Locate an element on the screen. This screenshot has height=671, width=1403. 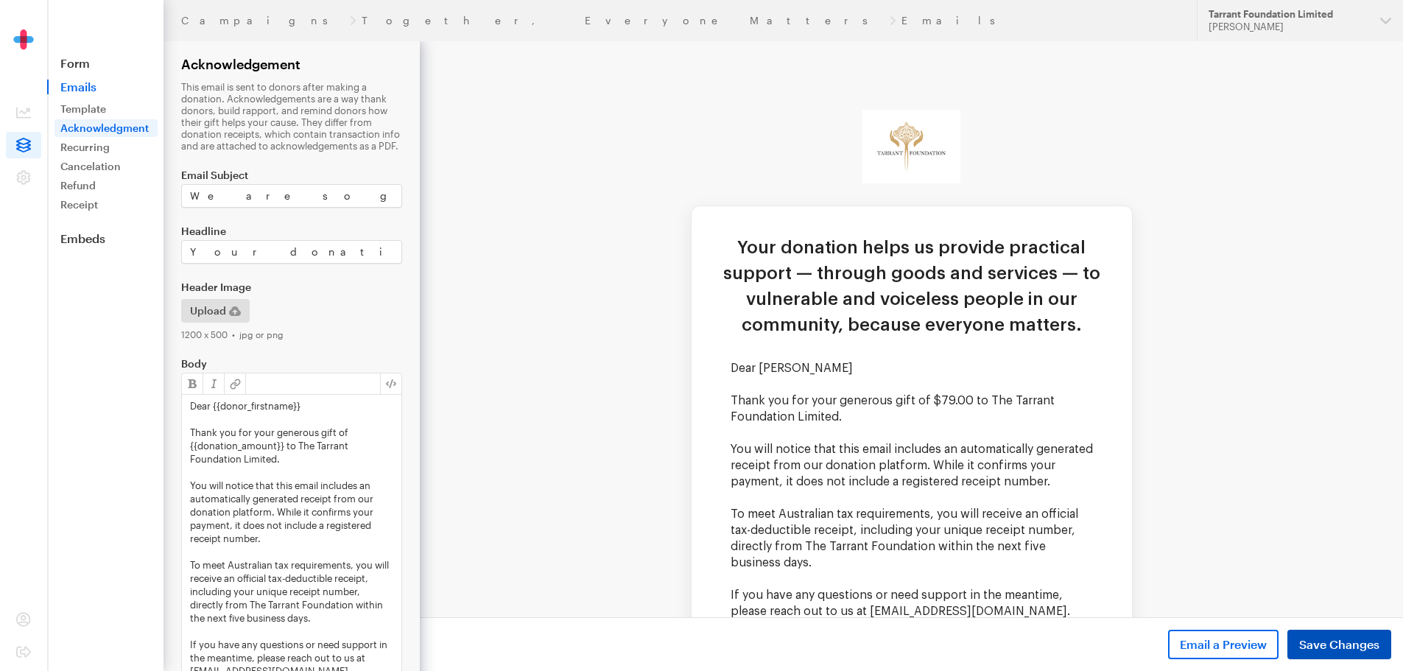
button: Save Changes is located at coordinates (1339, 645).